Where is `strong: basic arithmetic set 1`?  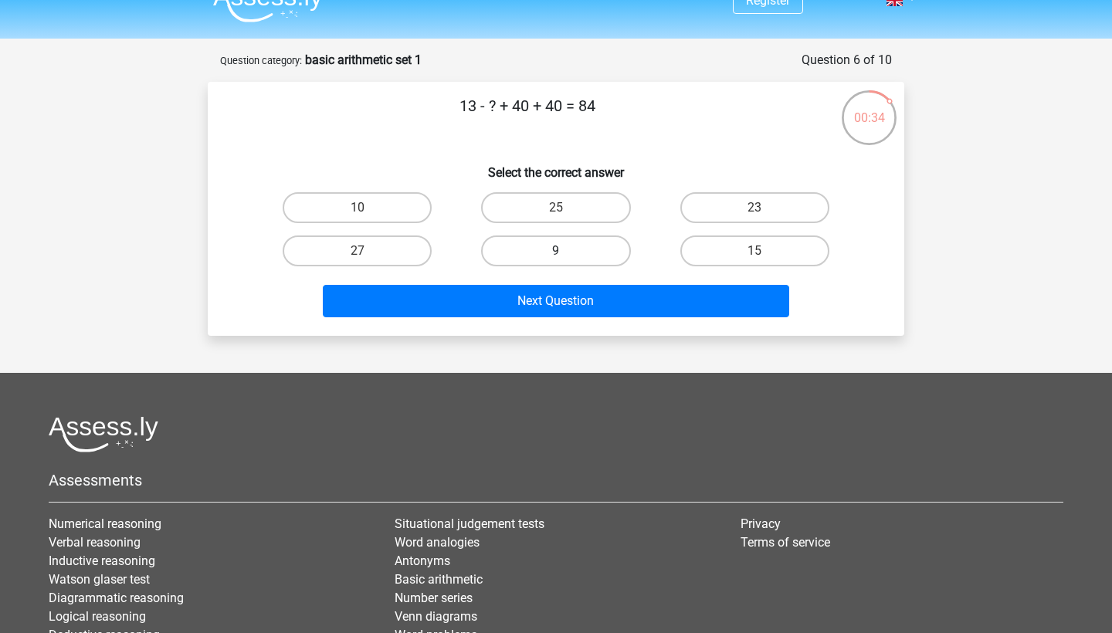 strong: basic arithmetic set 1 is located at coordinates (363, 59).